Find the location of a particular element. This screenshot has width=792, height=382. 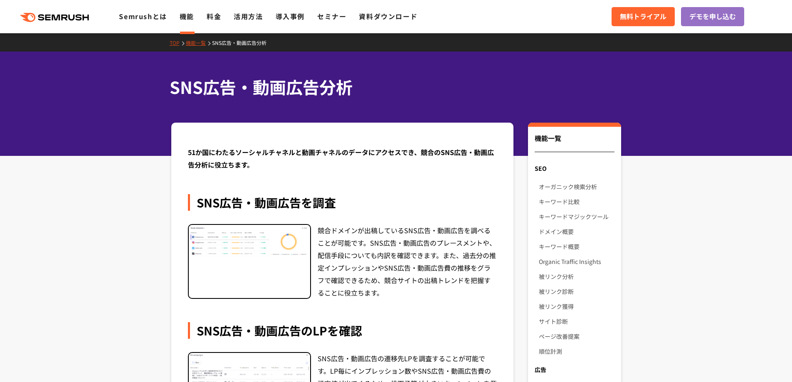

a: 機能 is located at coordinates (187, 16).